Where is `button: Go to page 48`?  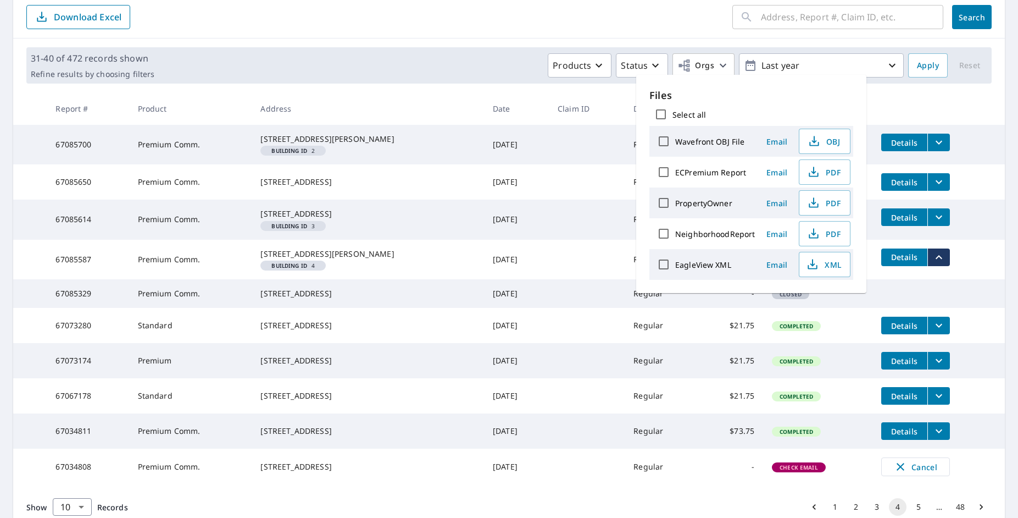
button: Go to page 48 is located at coordinates (961, 507).